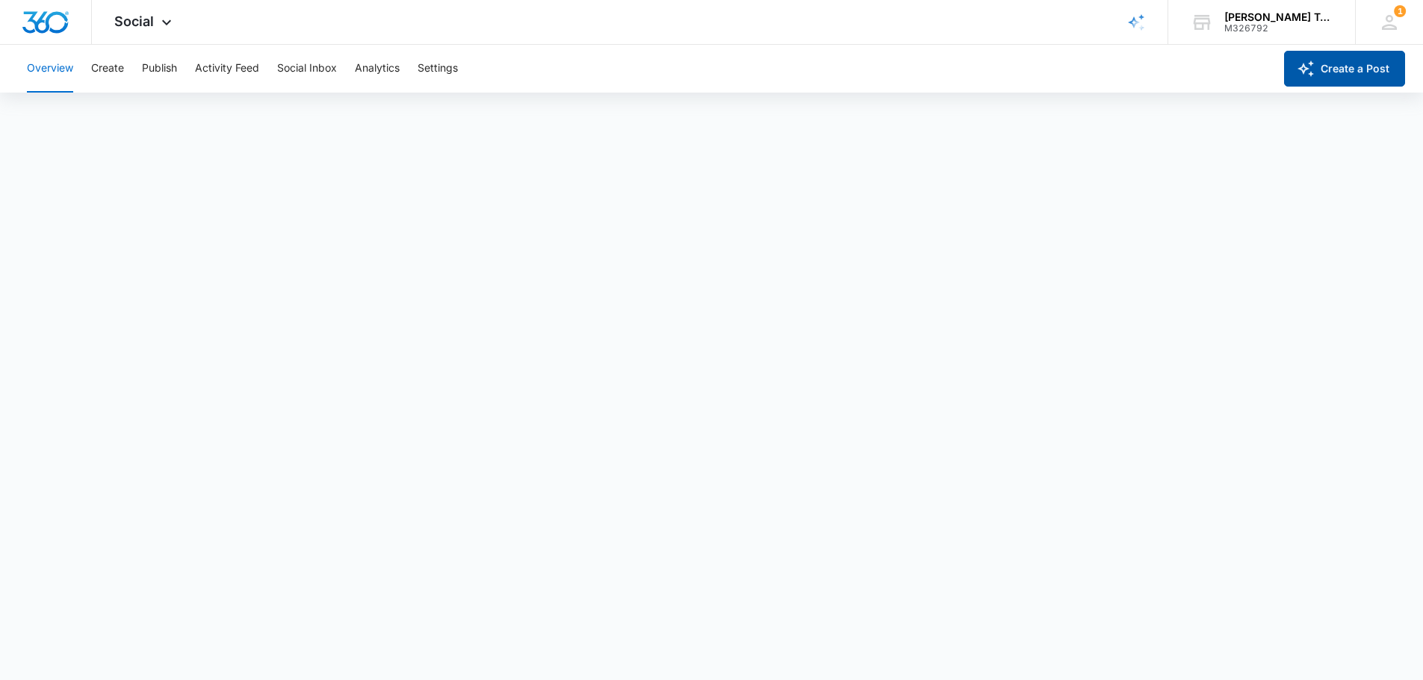 Image resolution: width=1423 pixels, height=680 pixels. I want to click on button: Overview, so click(50, 69).